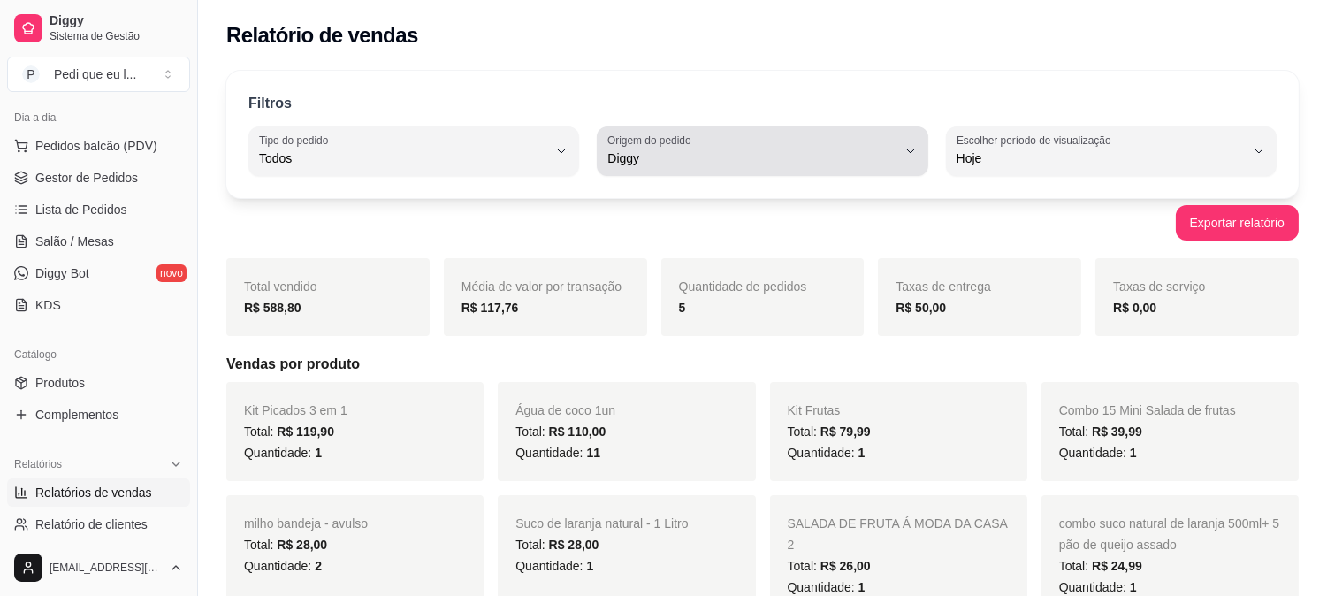  Describe the element at coordinates (48, 305) in the screenshot. I see `span: KDS` at that location.